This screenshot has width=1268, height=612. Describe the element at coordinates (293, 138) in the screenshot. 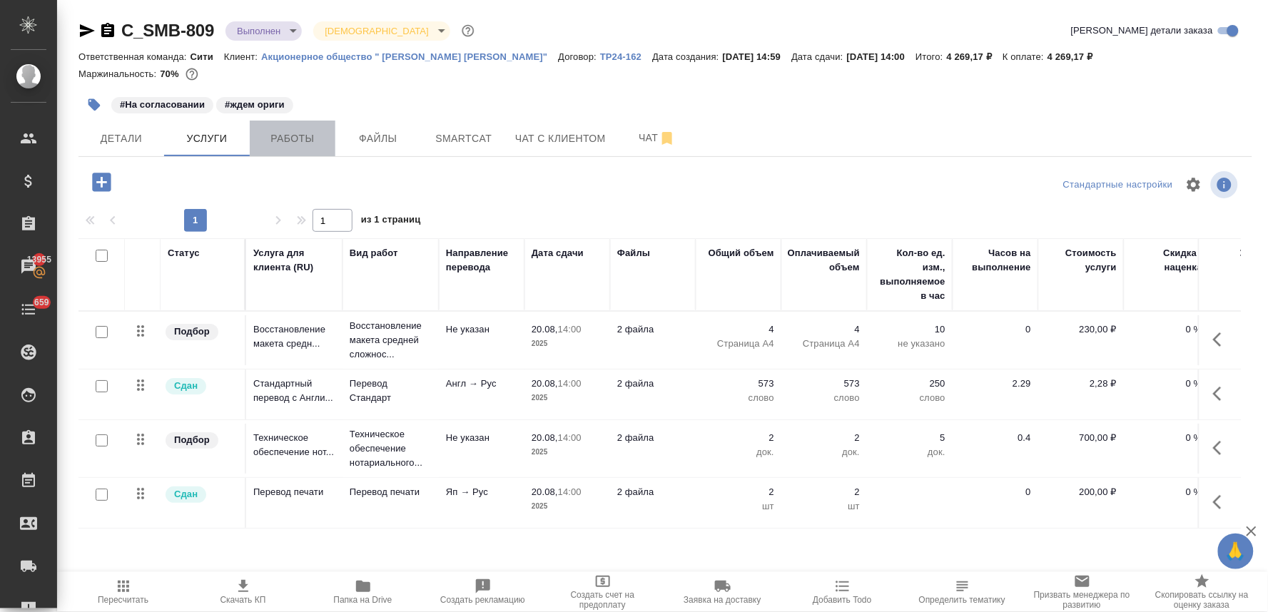

I see `span: Работы` at that location.